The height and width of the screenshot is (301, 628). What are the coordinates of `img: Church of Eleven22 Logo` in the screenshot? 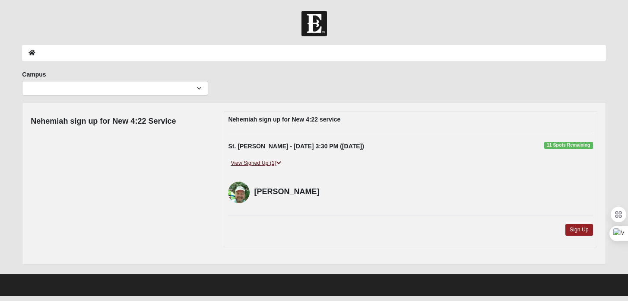 It's located at (314, 23).